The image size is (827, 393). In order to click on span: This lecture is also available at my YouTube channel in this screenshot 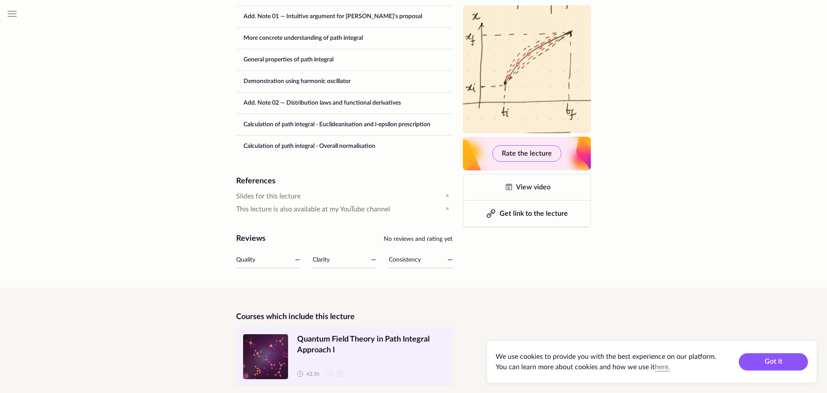, I will do `click(313, 209)`.